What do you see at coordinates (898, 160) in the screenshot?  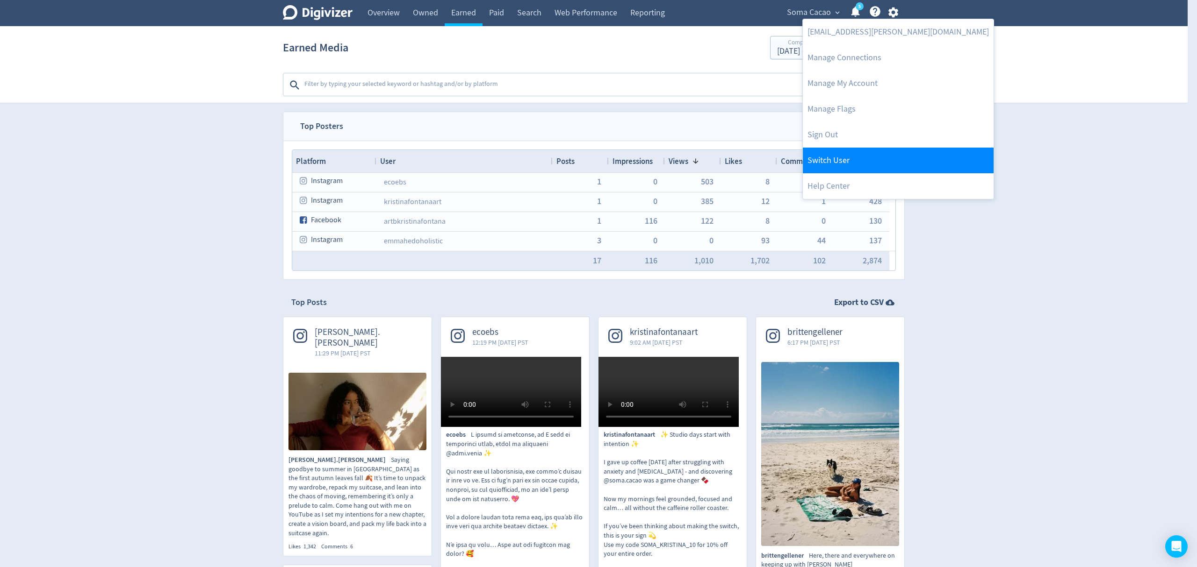 I see `a: Switch User` at bounding box center [898, 160].